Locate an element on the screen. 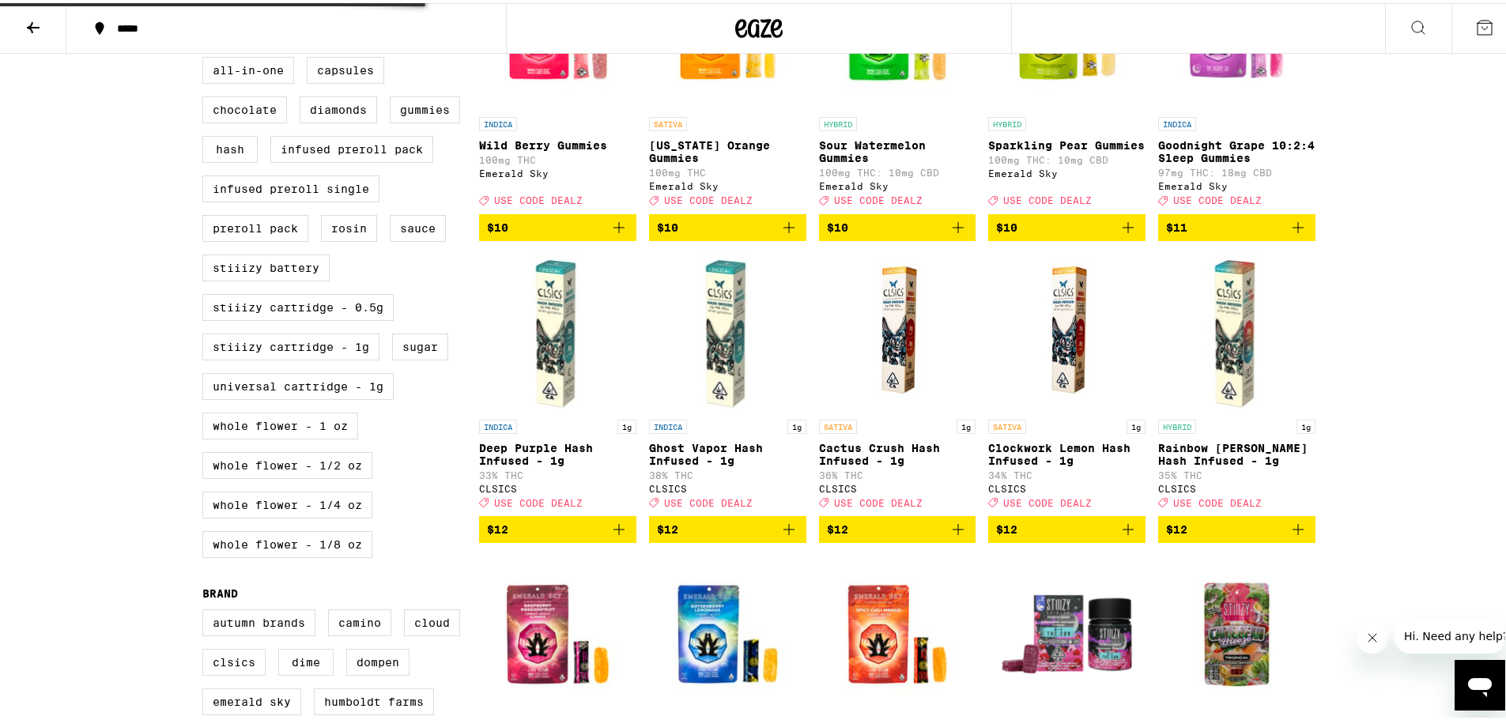 Image resolution: width=1506 pixels, height=720 pixels. label: Chocolate is located at coordinates (244, 107).